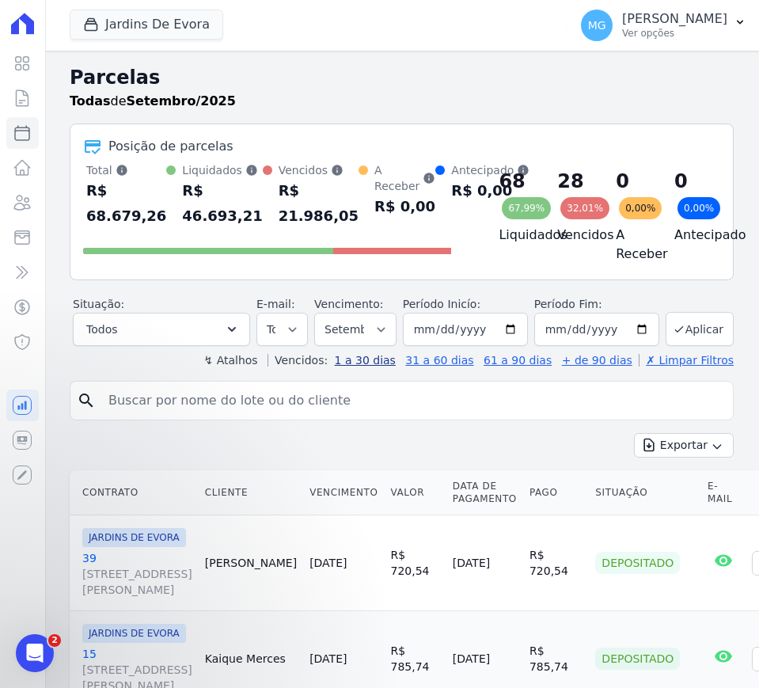  What do you see at coordinates (251, 492) in the screenshot?
I see `th: Cliente` at bounding box center [251, 492].